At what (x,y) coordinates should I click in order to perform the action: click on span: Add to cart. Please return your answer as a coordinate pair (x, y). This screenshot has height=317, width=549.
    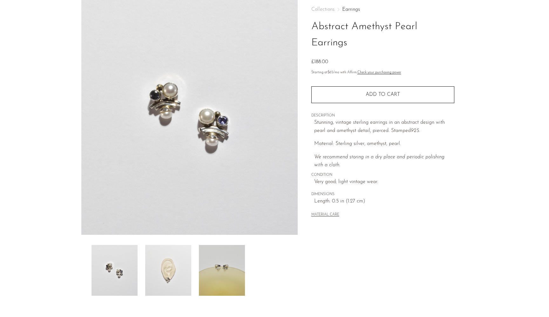
    Looking at the image, I should click on (383, 95).